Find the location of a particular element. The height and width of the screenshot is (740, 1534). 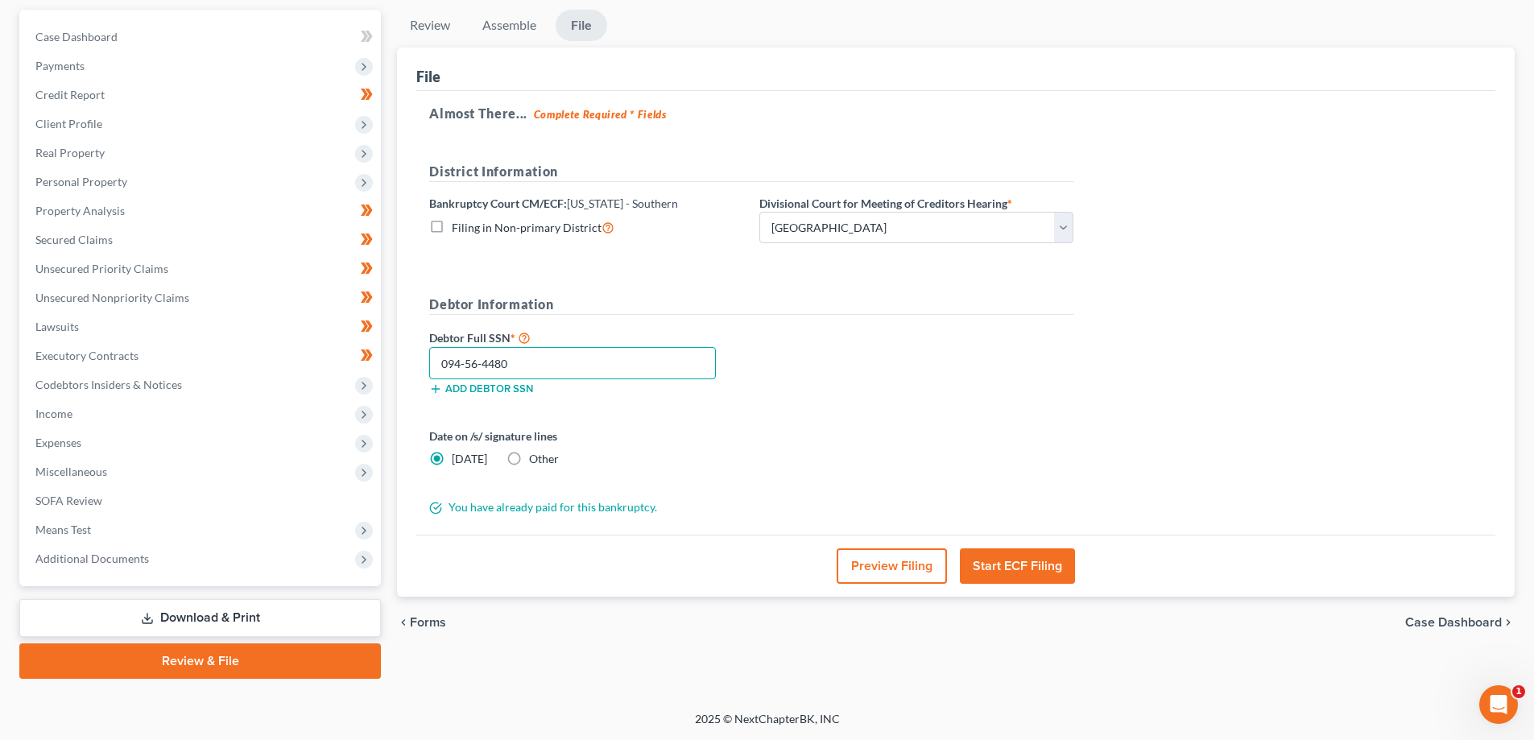

a: SOFA Review is located at coordinates (201, 501).